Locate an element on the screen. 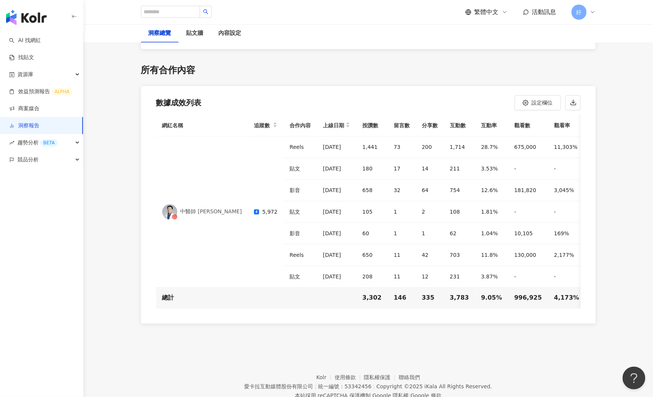 The image size is (653, 397). div: 2 is located at coordinates (429, 212).